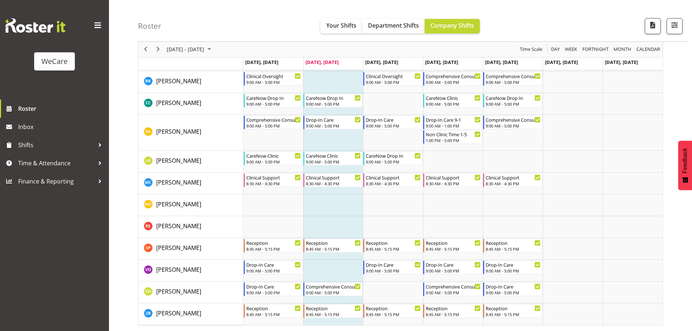  I want to click on div: Liandy Kritzinger"s event - CareNow Drop In Begin From Wednesday, August 20, 2025 at 9:00:00 AM G..., so click(393, 158).